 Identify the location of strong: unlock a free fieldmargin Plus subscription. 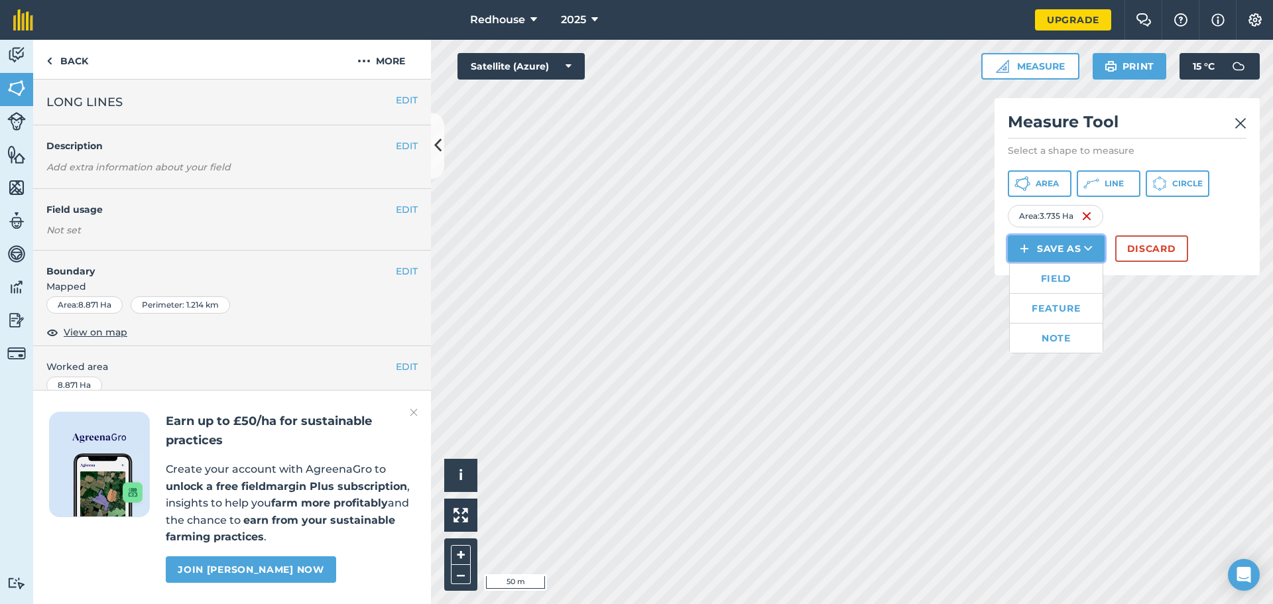
(286, 486).